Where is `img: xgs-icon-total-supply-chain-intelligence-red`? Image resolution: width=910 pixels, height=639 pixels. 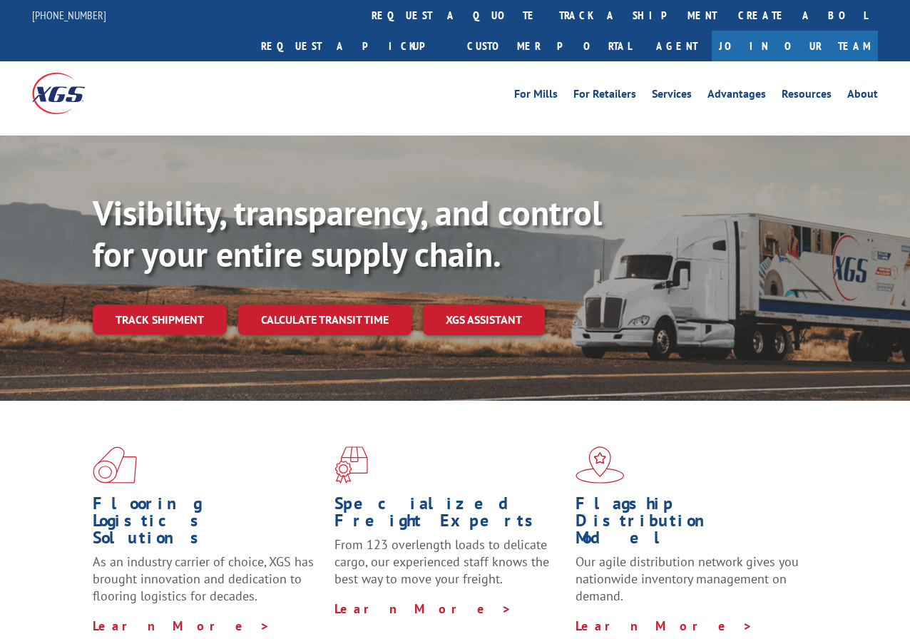 img: xgs-icon-total-supply-chain-intelligence-red is located at coordinates (115, 465).